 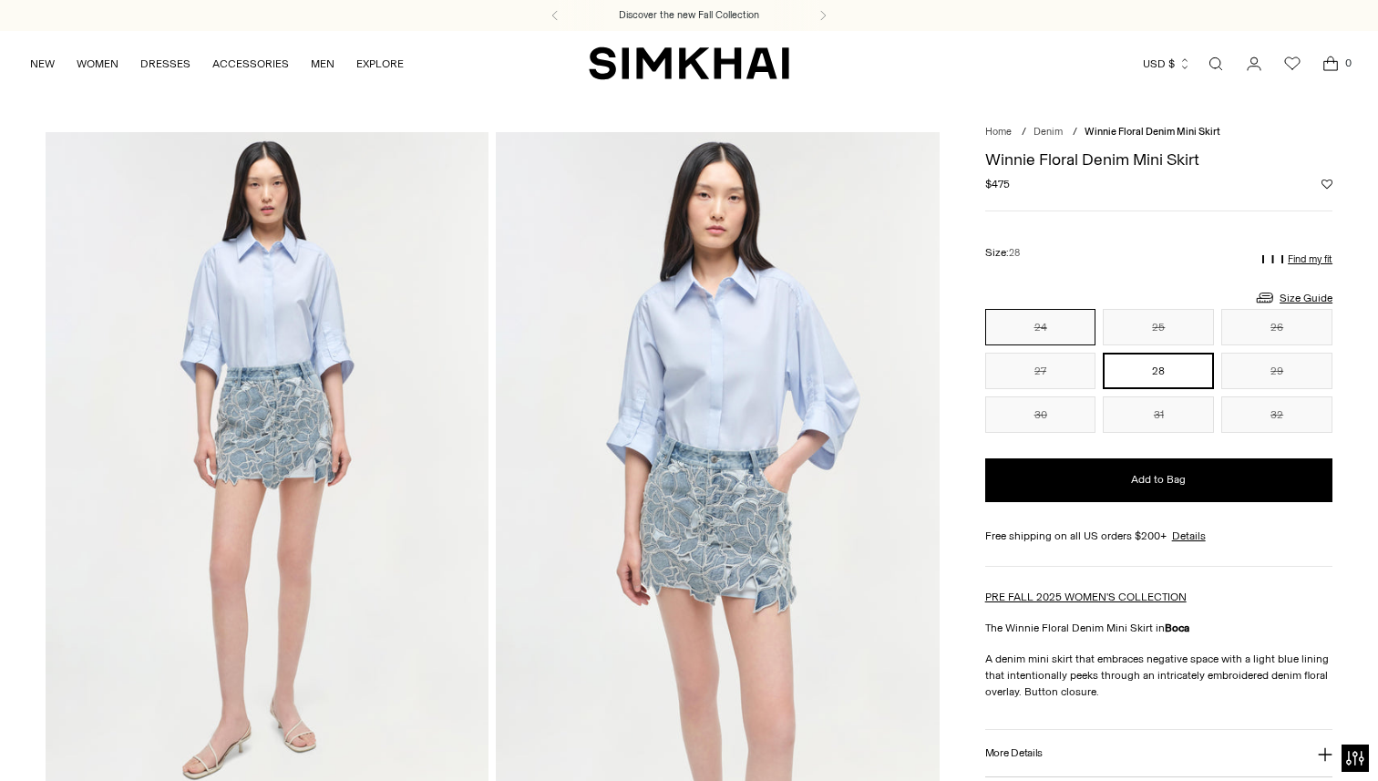 I want to click on span: Winnie Floral Denim Mini Skirt, so click(x=1152, y=131).